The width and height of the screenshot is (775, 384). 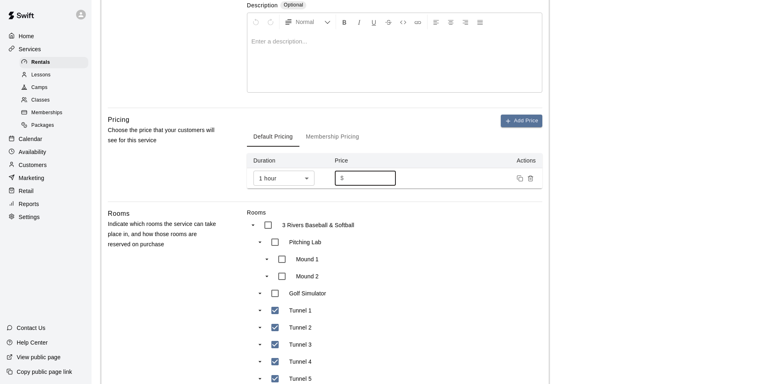 What do you see at coordinates (318, 225) in the screenshot?
I see `p: 3 Rivers Baseball & Softball` at bounding box center [318, 225].